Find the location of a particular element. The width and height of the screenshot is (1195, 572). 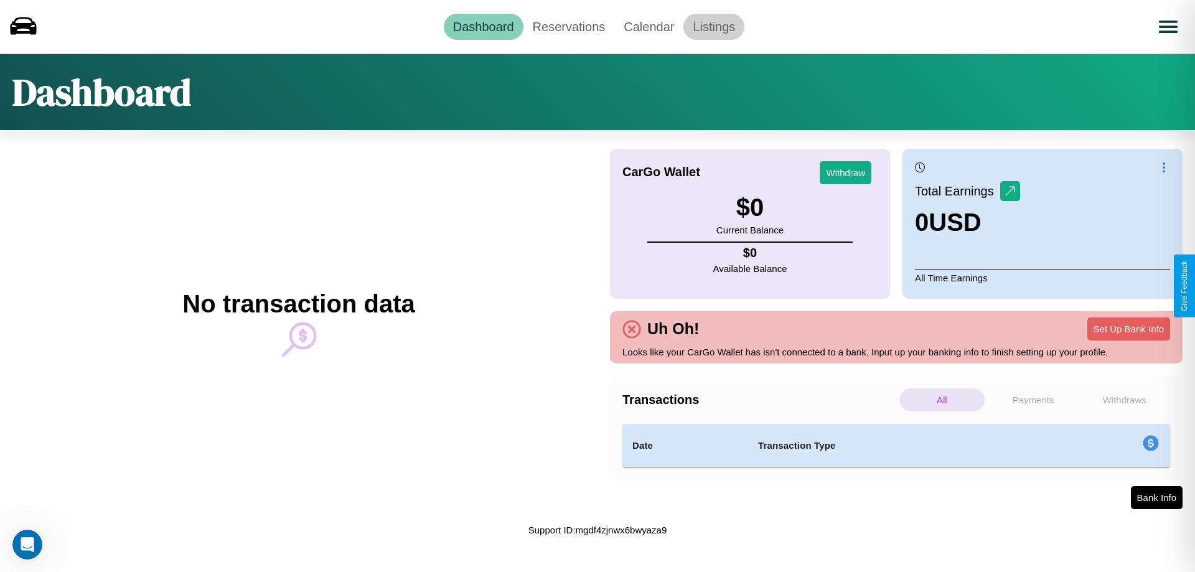

h3: $ 0 is located at coordinates (750, 207).